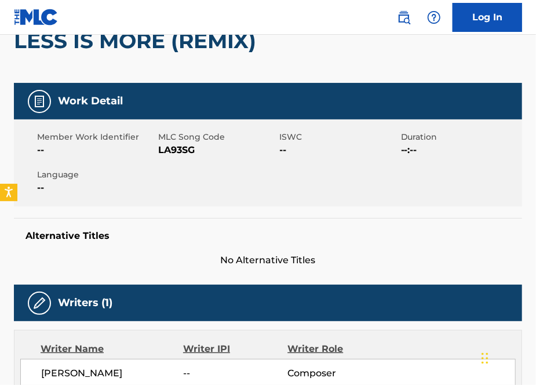 The image size is (536, 385). What do you see at coordinates (96, 137) in the screenshot?
I see `span: Member Work Identifier` at bounding box center [96, 137].